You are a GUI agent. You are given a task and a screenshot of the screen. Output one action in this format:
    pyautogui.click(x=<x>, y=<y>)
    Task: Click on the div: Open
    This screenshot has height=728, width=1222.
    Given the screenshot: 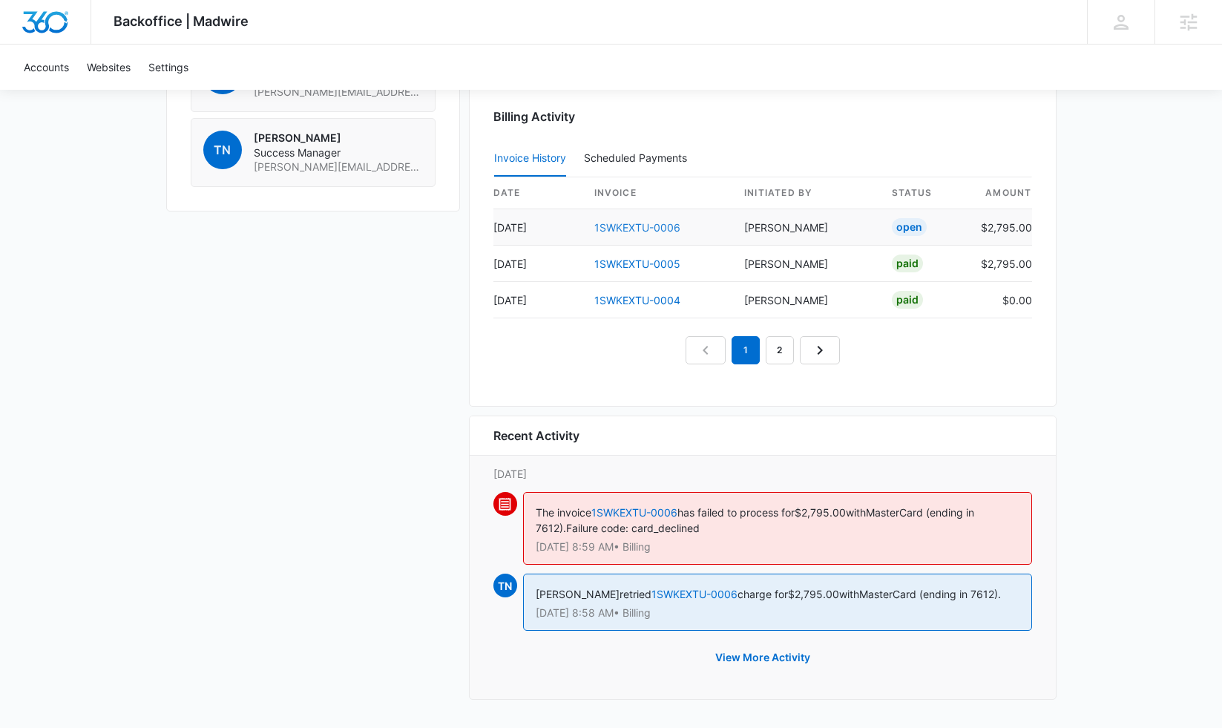 What is the action you would take?
    pyautogui.click(x=909, y=227)
    